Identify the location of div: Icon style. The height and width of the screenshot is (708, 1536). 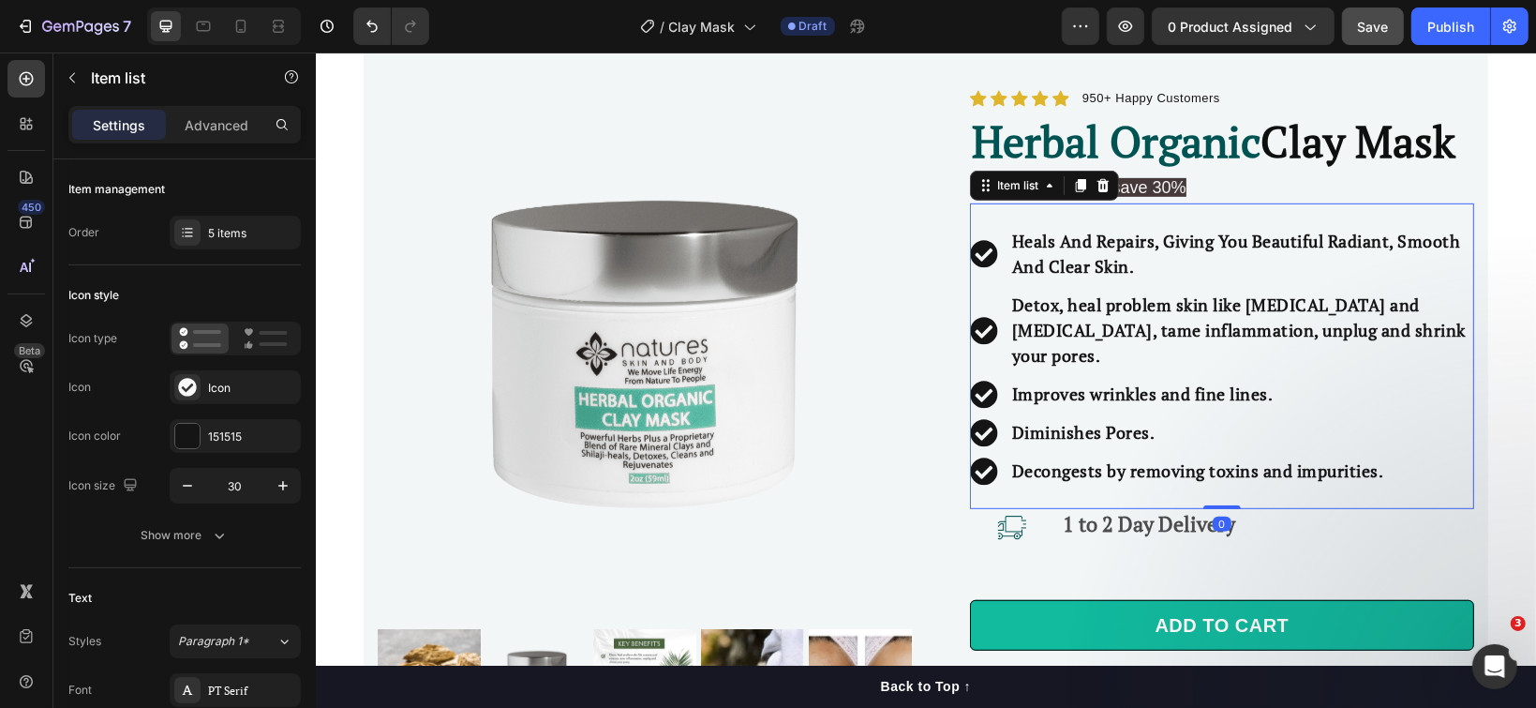
(94, 295).